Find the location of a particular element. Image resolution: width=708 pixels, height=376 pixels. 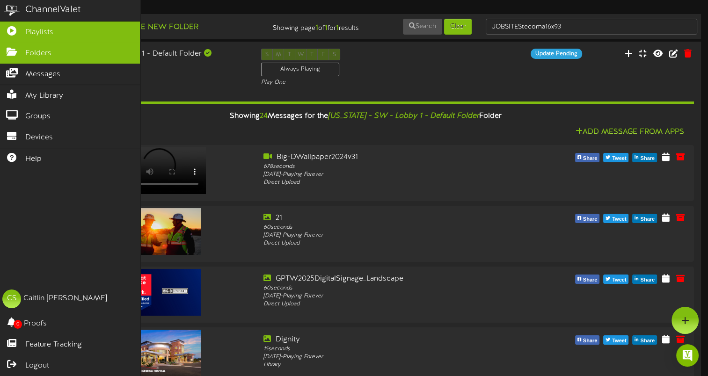

div: 21 is located at coordinates (393, 218).